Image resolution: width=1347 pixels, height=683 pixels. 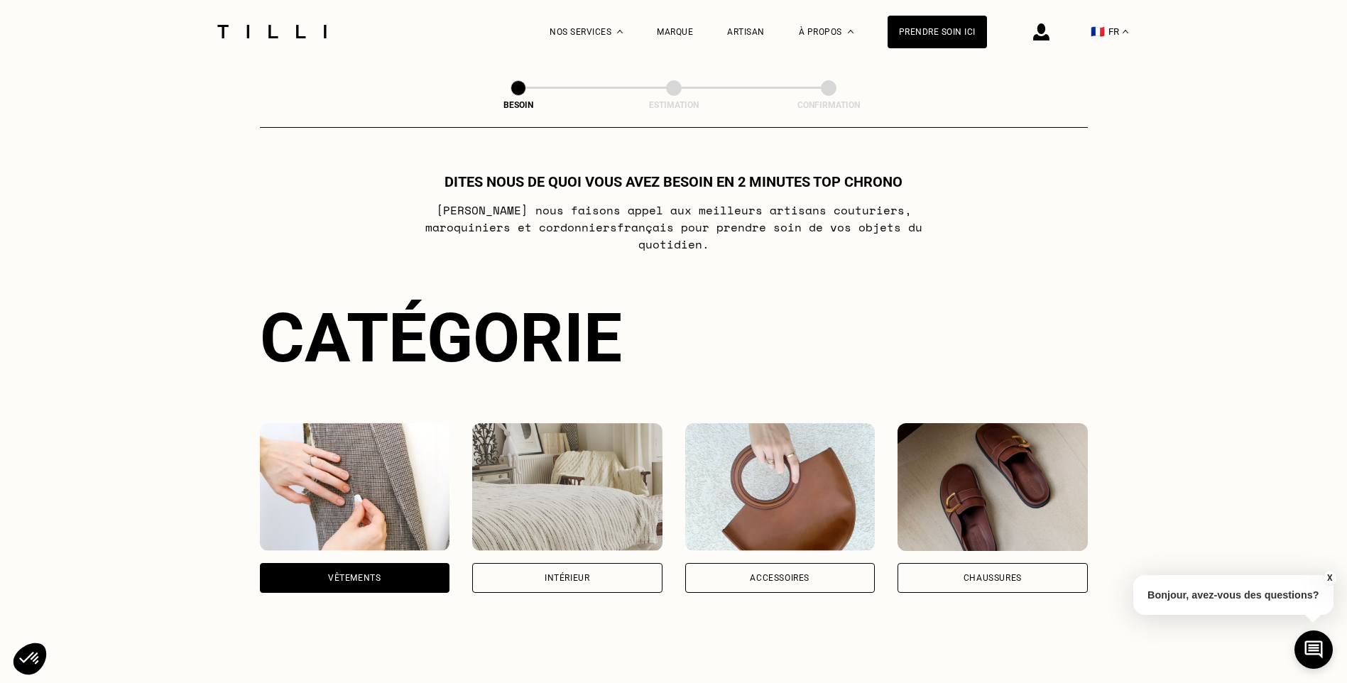 What do you see at coordinates (851, 31) in the screenshot?
I see `img: Menu déroulant à propos` at bounding box center [851, 31].